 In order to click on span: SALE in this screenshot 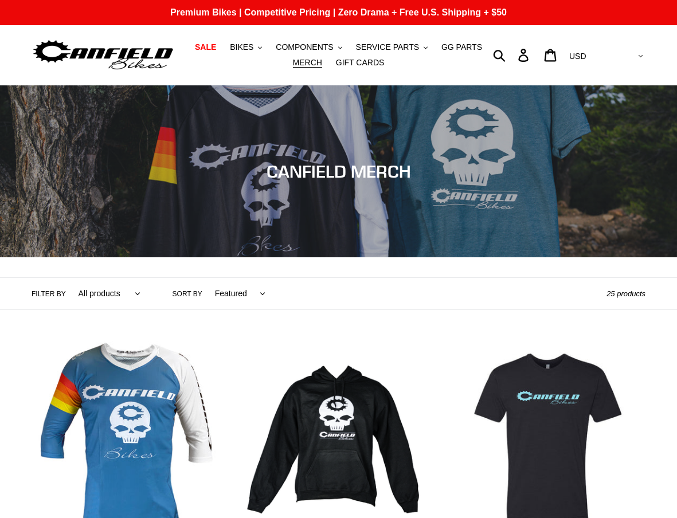, I will do `click(205, 47)`.